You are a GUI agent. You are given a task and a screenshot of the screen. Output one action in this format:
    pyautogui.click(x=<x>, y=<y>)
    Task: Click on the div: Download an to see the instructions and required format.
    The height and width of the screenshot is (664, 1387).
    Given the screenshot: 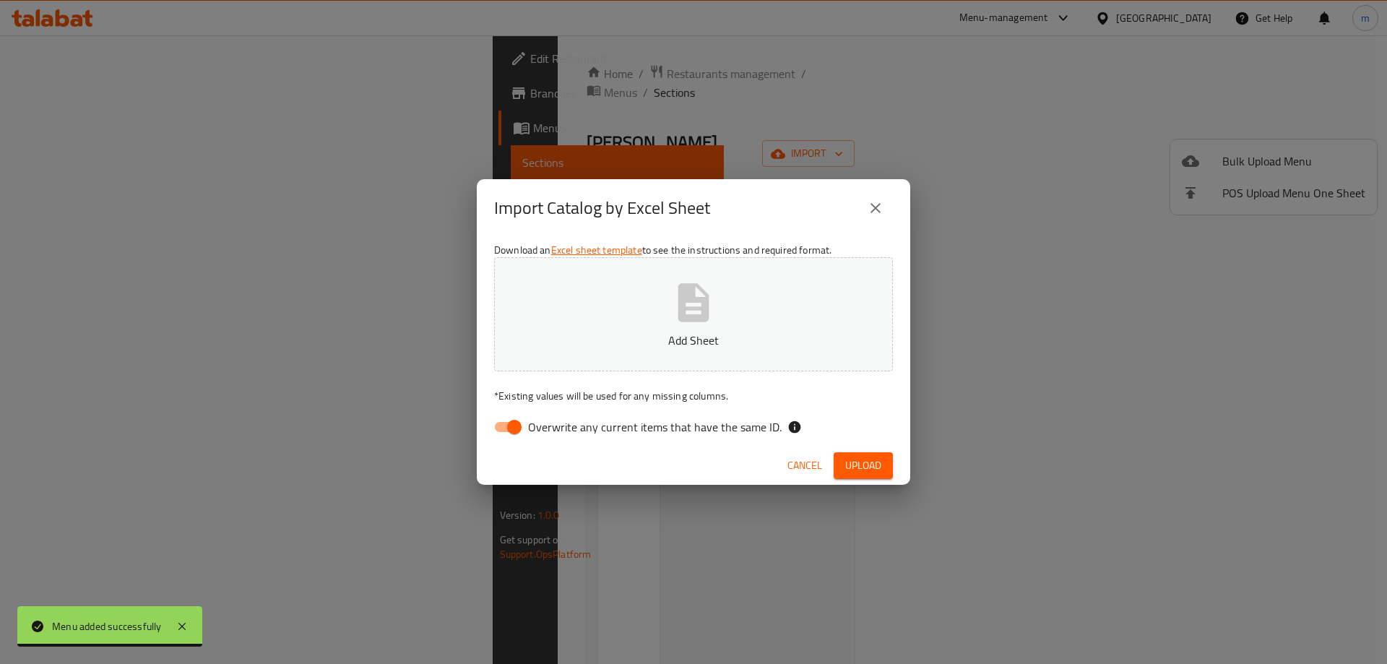 What is the action you would take?
    pyautogui.click(x=694, y=342)
    